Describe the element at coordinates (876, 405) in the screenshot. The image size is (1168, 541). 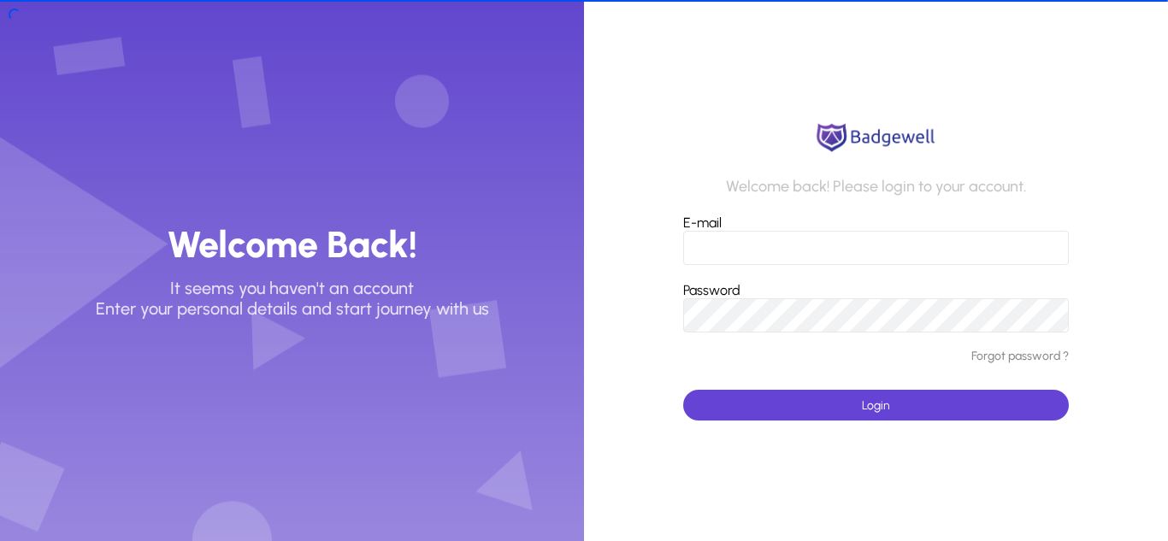
I see `button: Login` at that location.